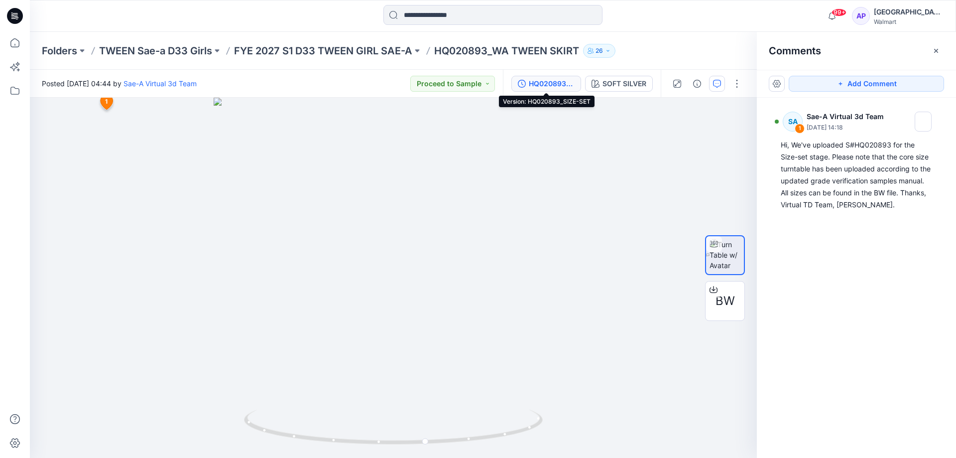 Image resolution: width=956 pixels, height=458 pixels. Describe the element at coordinates (552, 84) in the screenshot. I see `div: HQ020893_SIZE-SET` at that location.